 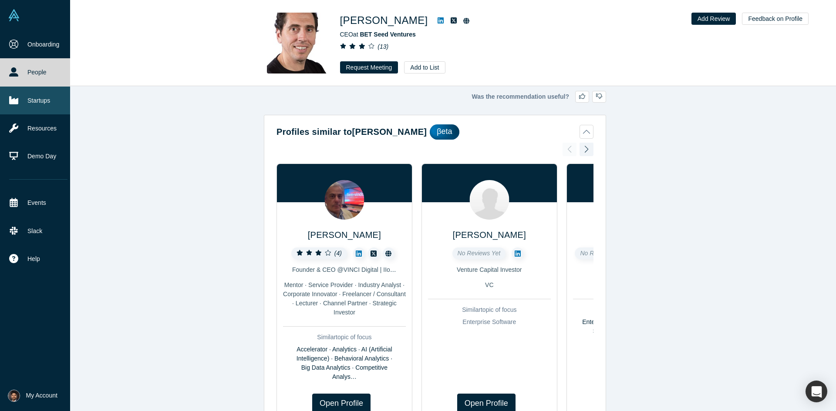 What do you see at coordinates (388, 34) in the screenshot?
I see `span: BET Seed Ventures` at bounding box center [388, 34].